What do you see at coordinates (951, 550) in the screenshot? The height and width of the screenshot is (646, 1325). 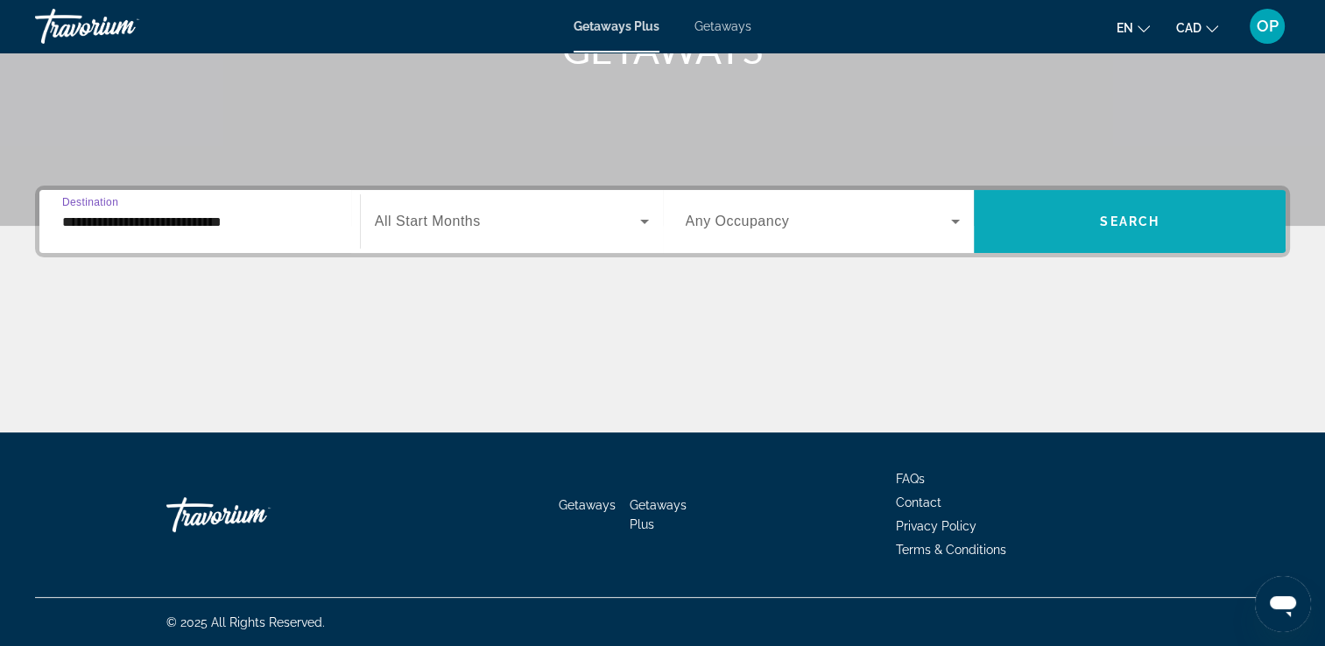 I see `span: Terms & Conditions` at bounding box center [951, 550].